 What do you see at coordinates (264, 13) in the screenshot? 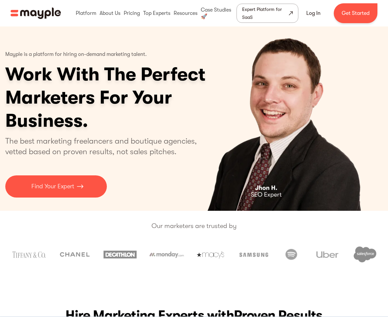
I see `div: Expert Platform for SaaS` at bounding box center [264, 13].